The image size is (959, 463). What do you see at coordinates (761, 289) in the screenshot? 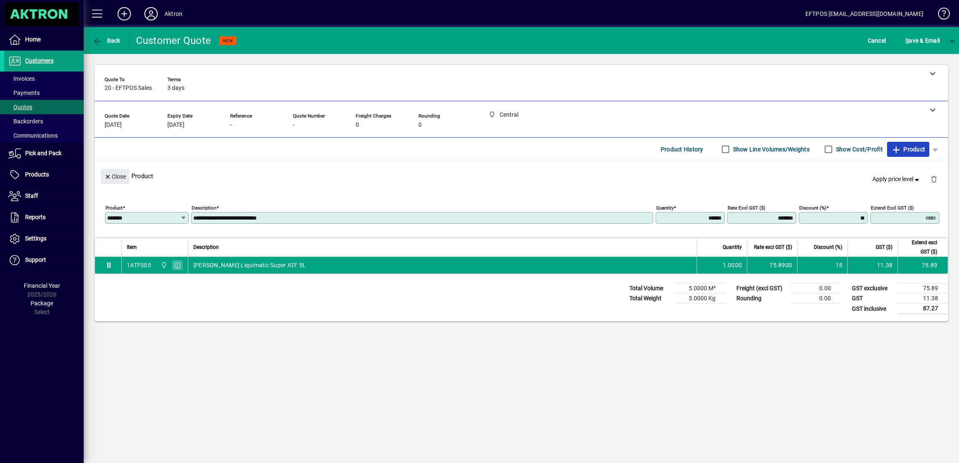
I see `td: Freight (excl GST)` at bounding box center [761, 289].